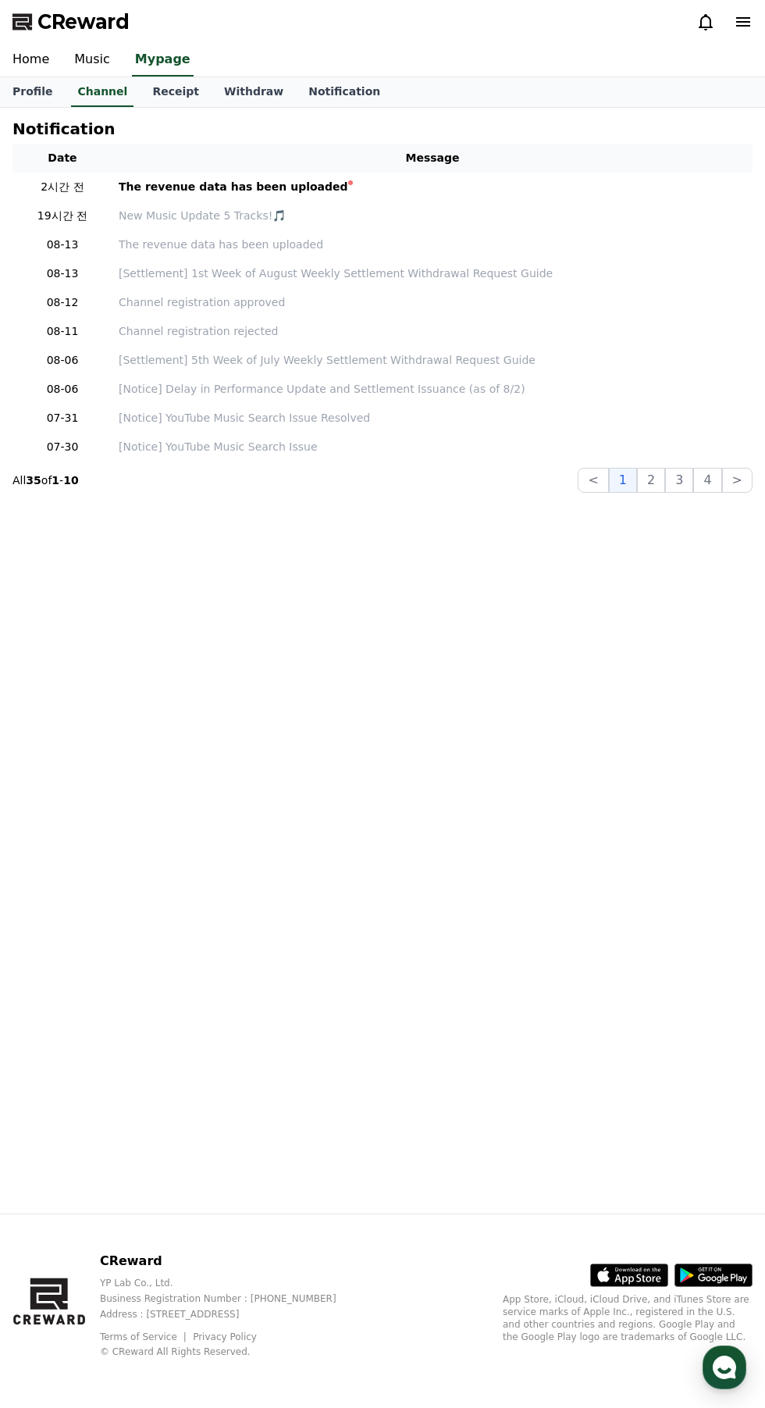  I want to click on strong: 1, so click(55, 480).